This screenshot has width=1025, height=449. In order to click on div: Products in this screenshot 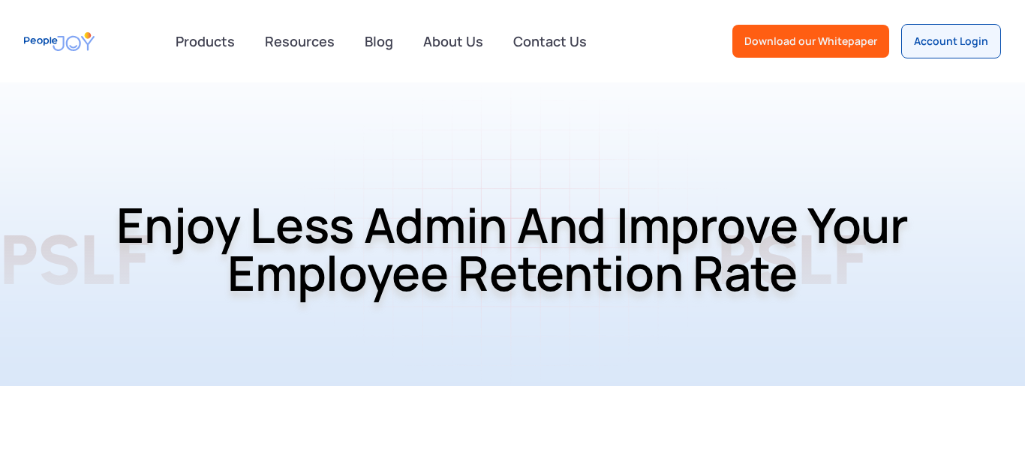, I will do `click(205, 41)`.